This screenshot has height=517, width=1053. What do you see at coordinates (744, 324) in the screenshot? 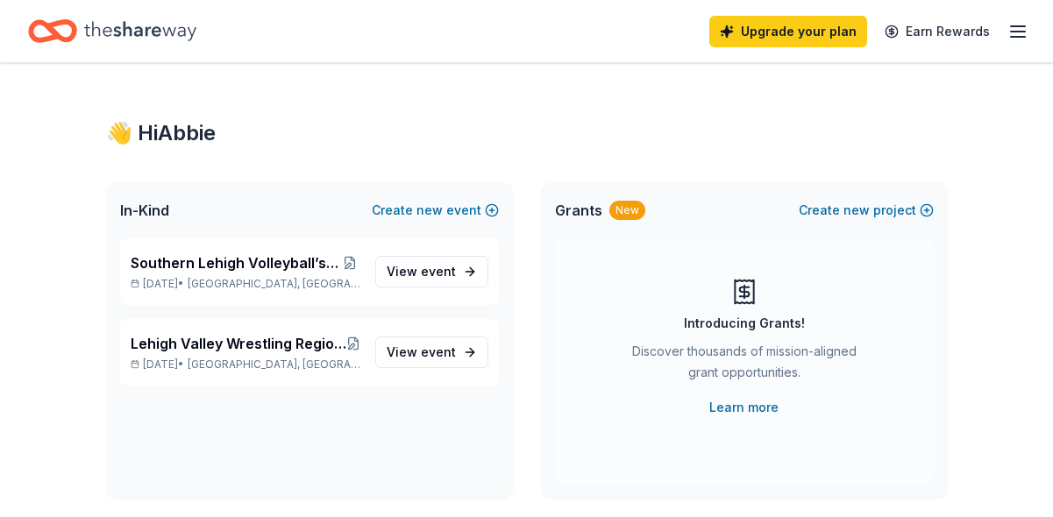
I see `div: Introducing Grants!` at bounding box center [744, 324].